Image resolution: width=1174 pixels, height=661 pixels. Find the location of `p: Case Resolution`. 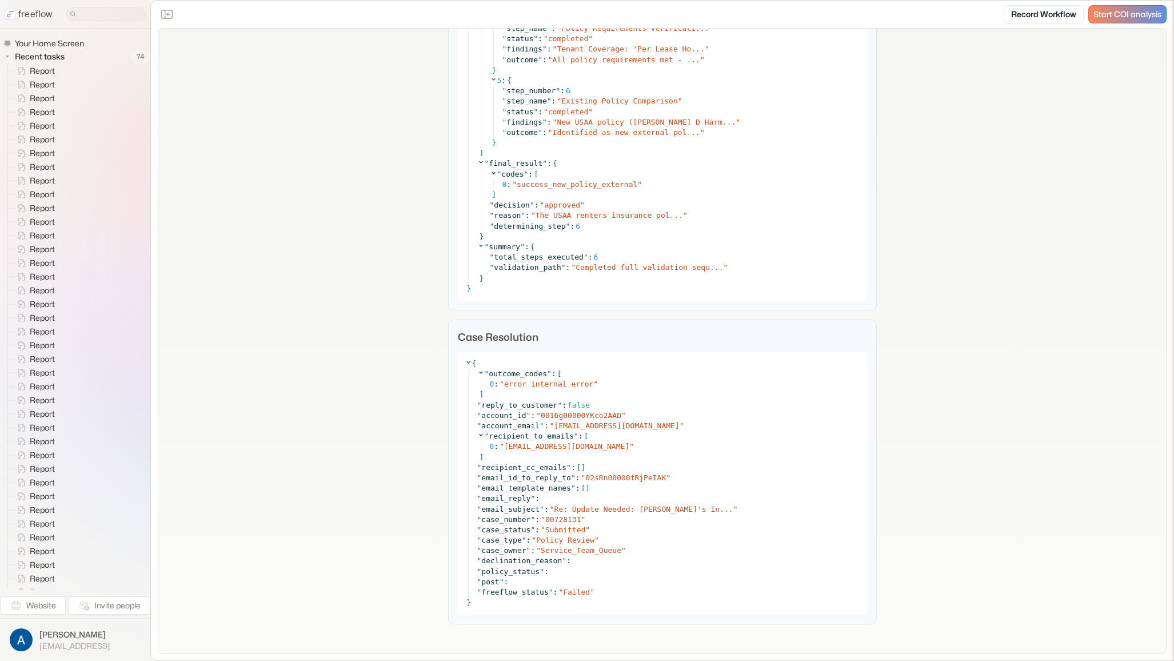

p: Case Resolution is located at coordinates (663, 337).